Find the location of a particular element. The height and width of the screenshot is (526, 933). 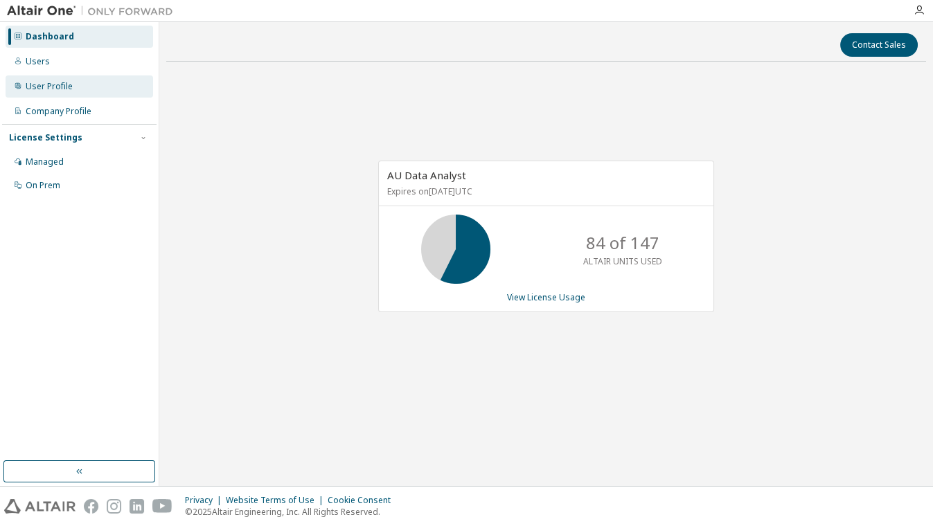

span: AU Data Analyst is located at coordinates (427, 175).